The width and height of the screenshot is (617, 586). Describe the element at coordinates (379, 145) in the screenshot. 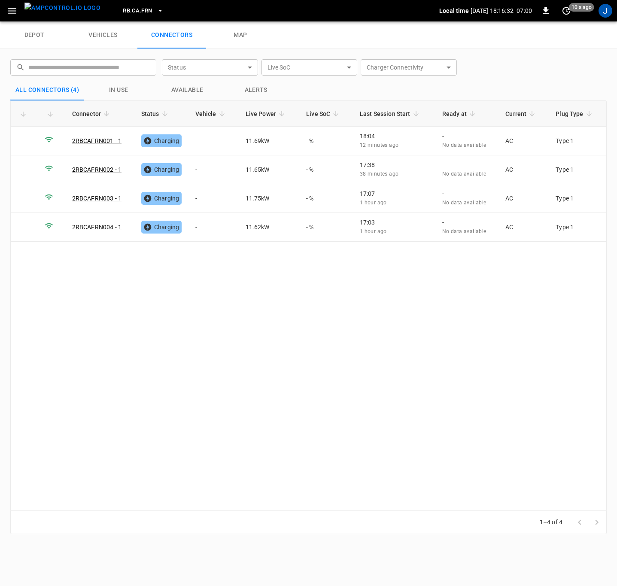

I see `span: 12 minutes ago` at that location.